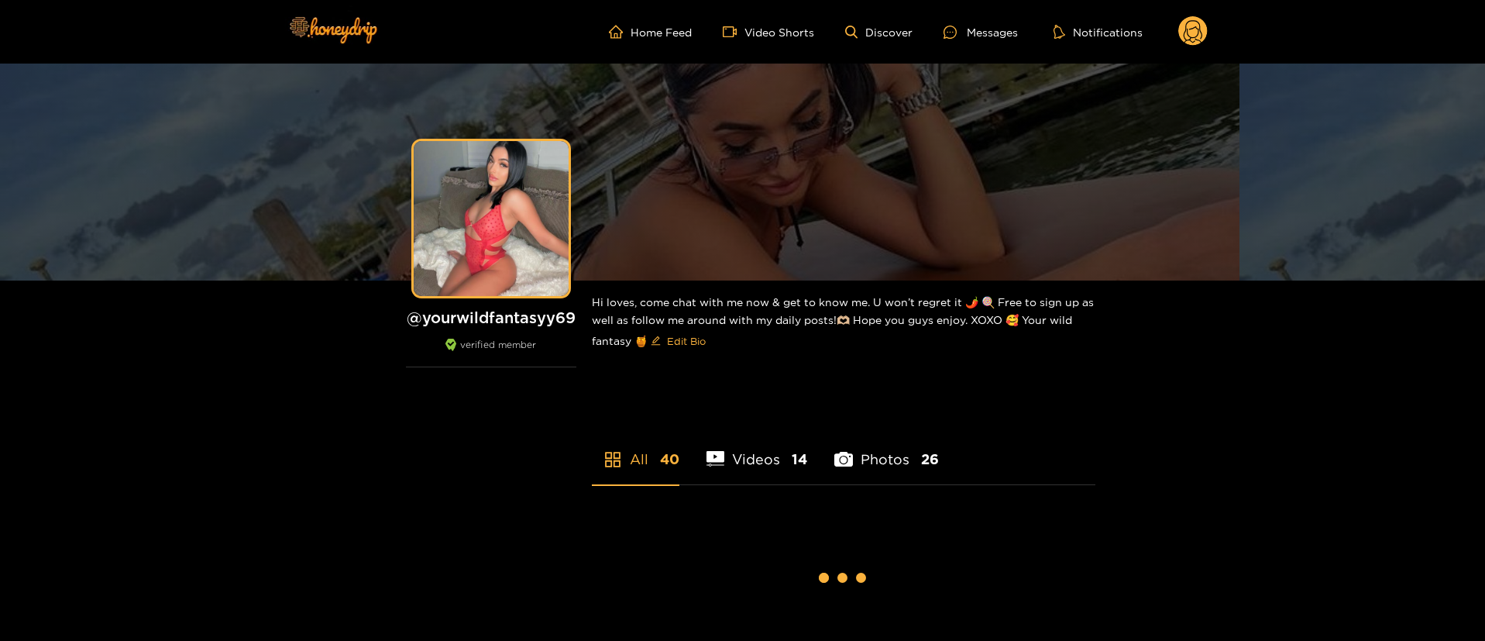 The image size is (1485, 641). Describe the element at coordinates (687, 341) in the screenshot. I see `span: Edit Bio` at that location.